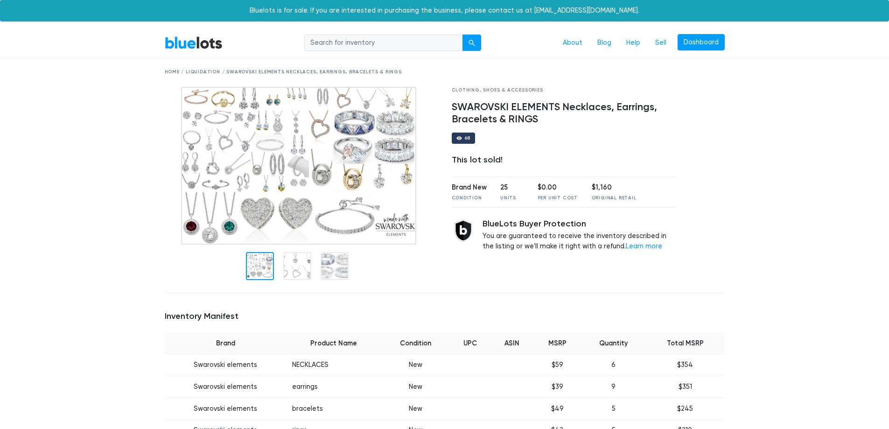 The image size is (889, 429). Describe the element at coordinates (580, 224) in the screenshot. I see `h5: BlueLots Buyer Protection` at that location.